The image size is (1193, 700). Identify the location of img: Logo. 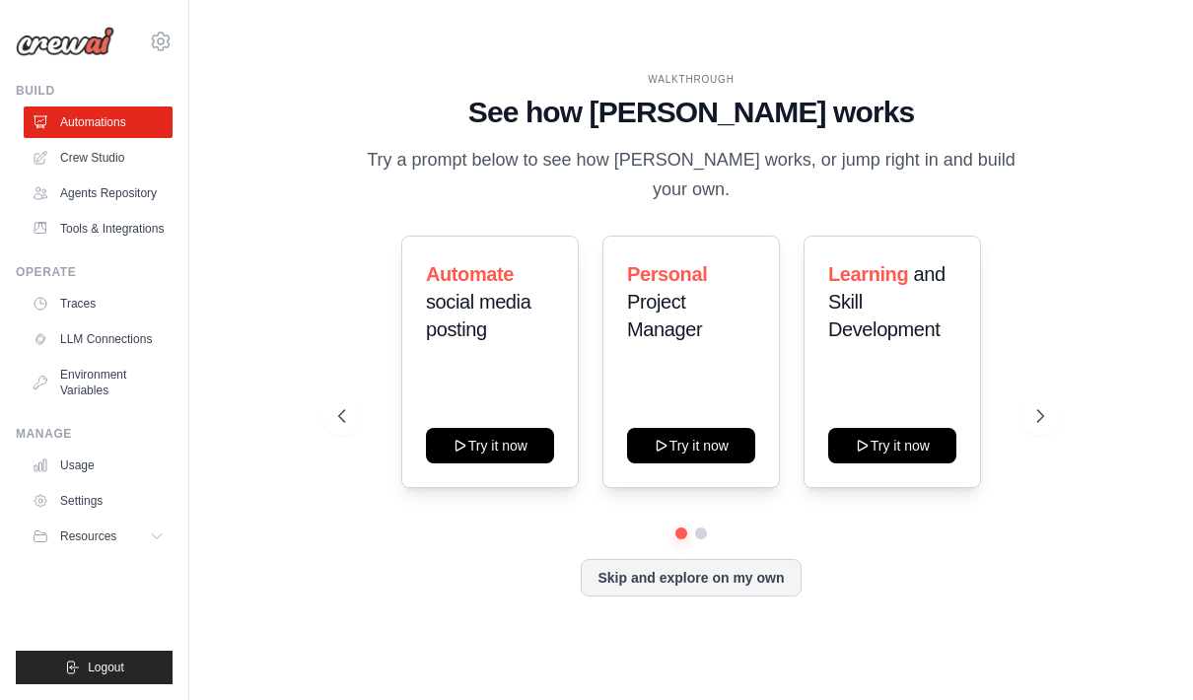
(65, 41).